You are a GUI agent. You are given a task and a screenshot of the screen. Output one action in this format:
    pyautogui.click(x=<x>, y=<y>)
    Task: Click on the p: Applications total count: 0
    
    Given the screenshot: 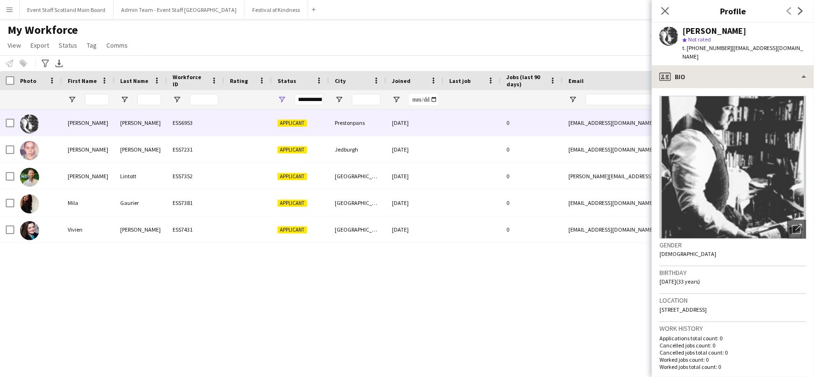 What is the action you would take?
    pyautogui.click(x=733, y=338)
    